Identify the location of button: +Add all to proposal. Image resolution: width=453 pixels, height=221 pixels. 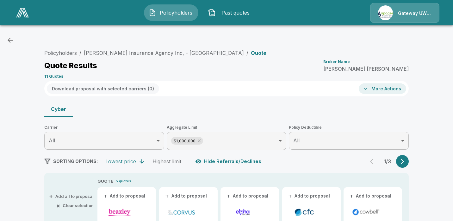
(72, 196).